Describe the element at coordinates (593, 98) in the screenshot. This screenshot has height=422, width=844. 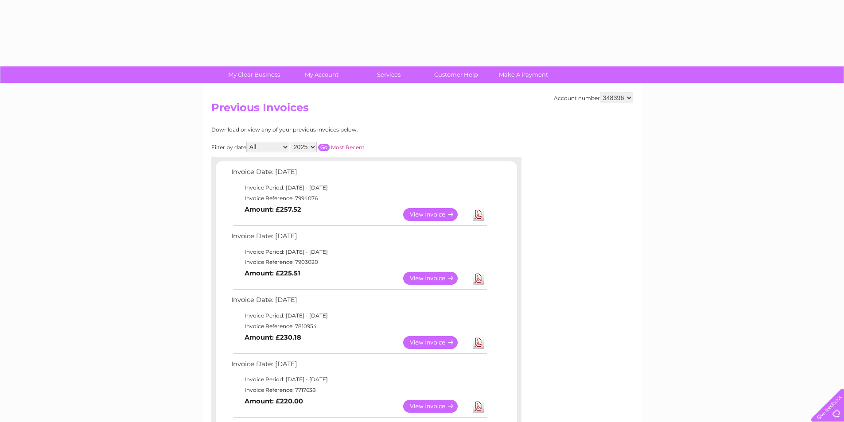
I see `div: Account number` at that location.